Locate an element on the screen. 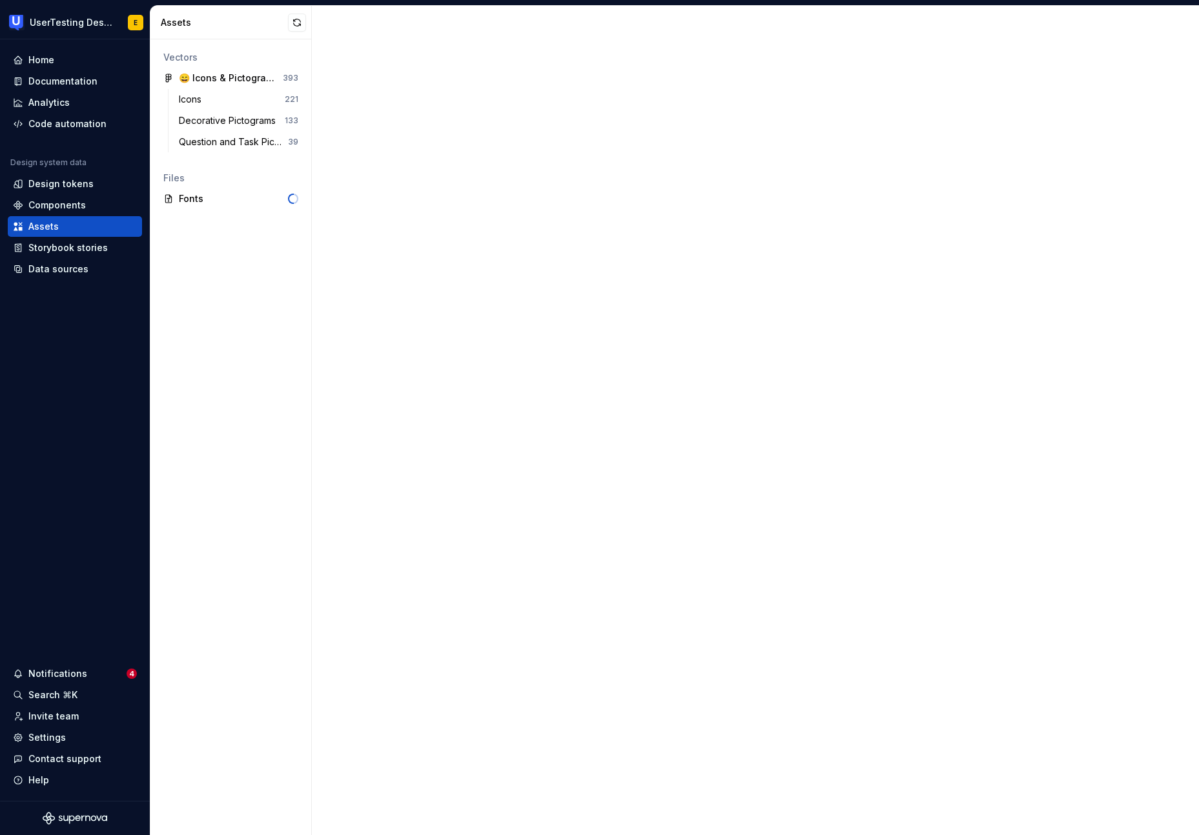  a: Code automation is located at coordinates (75, 124).